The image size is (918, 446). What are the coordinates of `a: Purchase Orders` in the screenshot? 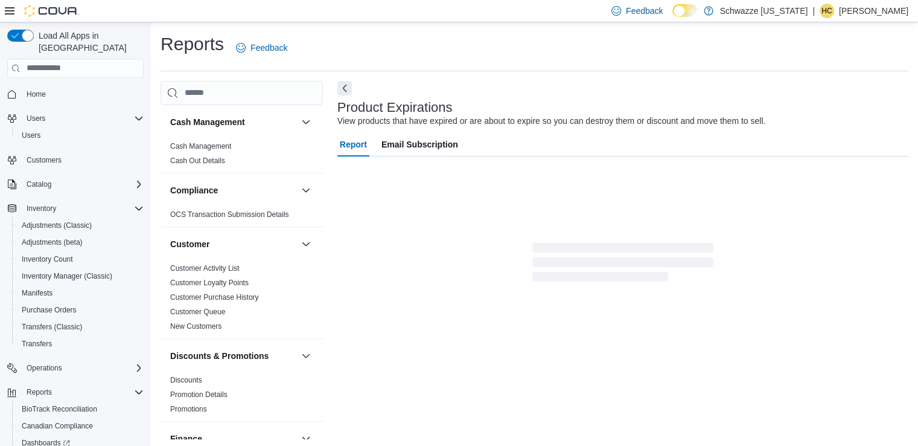 It's located at (49, 310).